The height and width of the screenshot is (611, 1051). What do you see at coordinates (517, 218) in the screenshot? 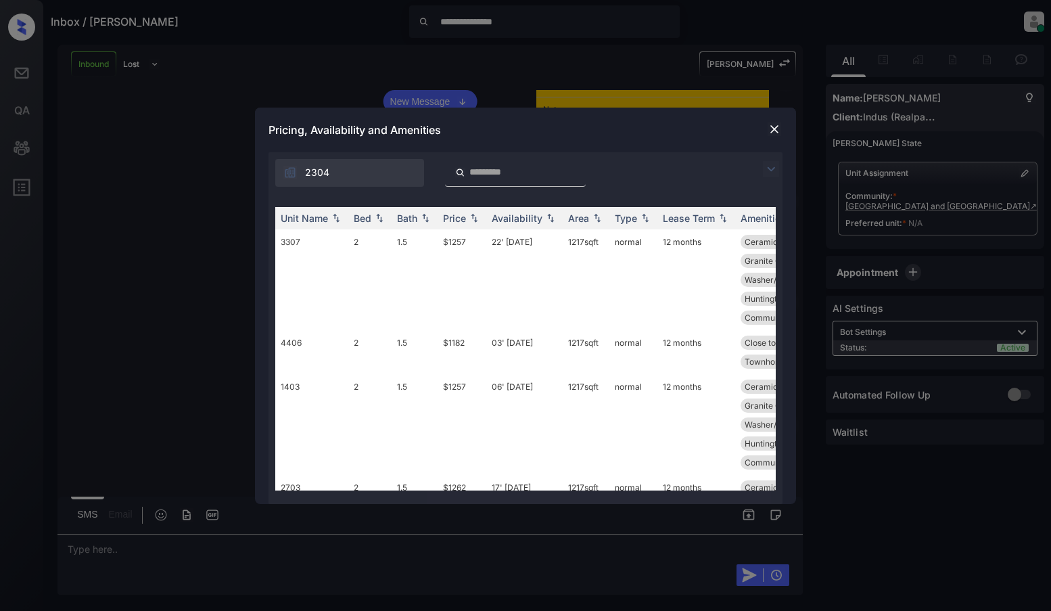
I see `div: Availability` at bounding box center [517, 218].